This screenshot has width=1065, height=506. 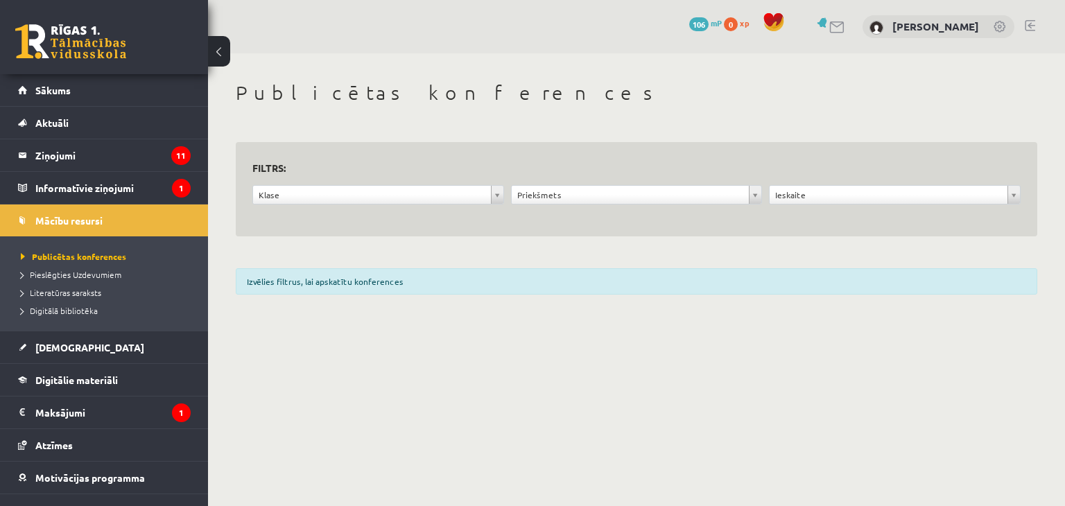 I want to click on a: Klase, so click(x=378, y=195).